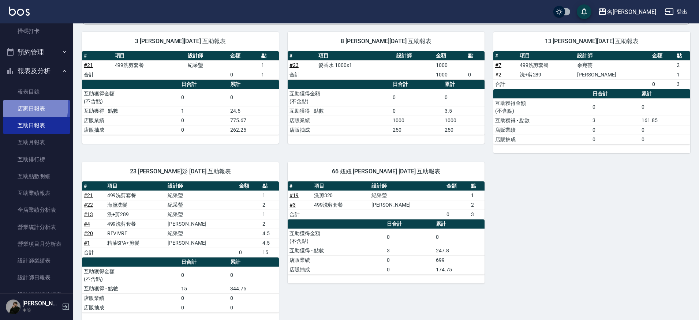 The width and height of the screenshot is (699, 320). I want to click on td: 余宛芸, so click(613, 65).